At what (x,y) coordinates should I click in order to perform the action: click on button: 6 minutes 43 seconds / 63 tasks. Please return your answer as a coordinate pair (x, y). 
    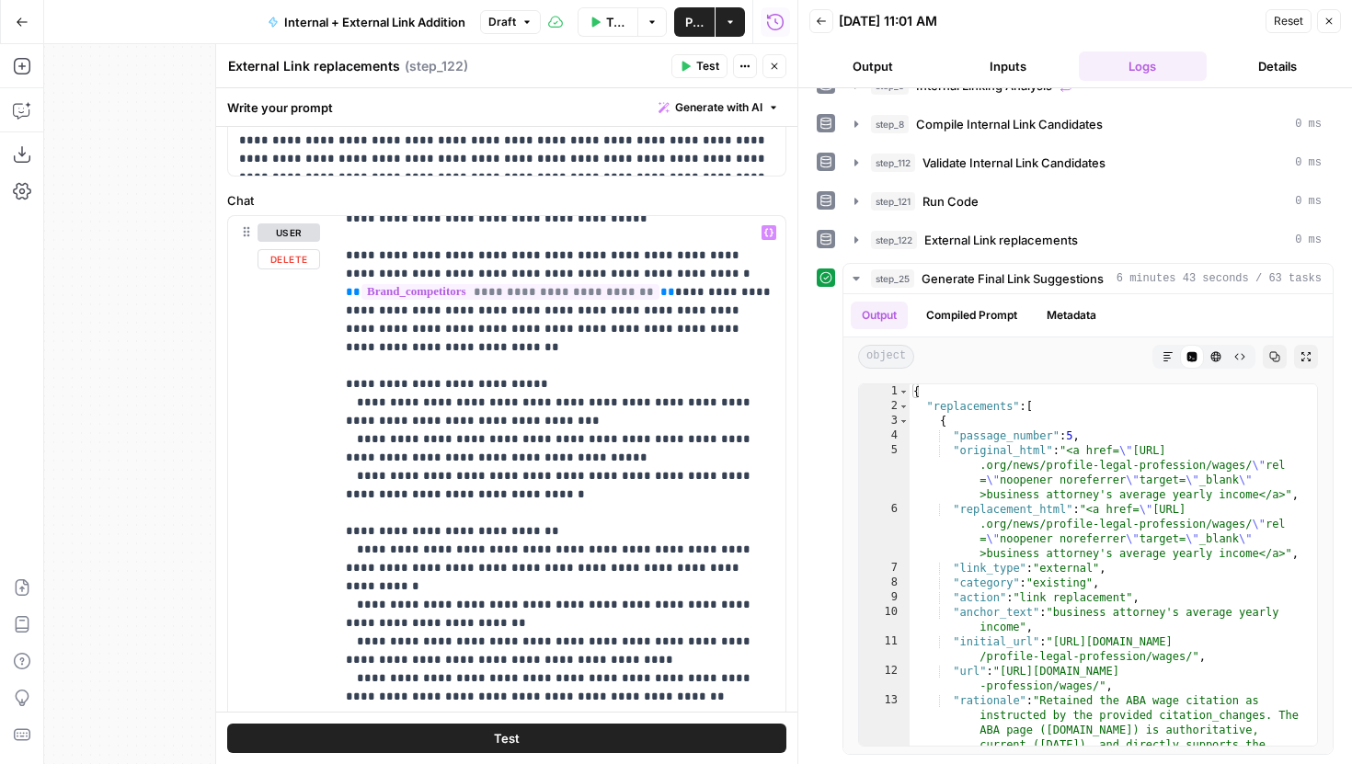
    Looking at the image, I should click on (1088, 279).